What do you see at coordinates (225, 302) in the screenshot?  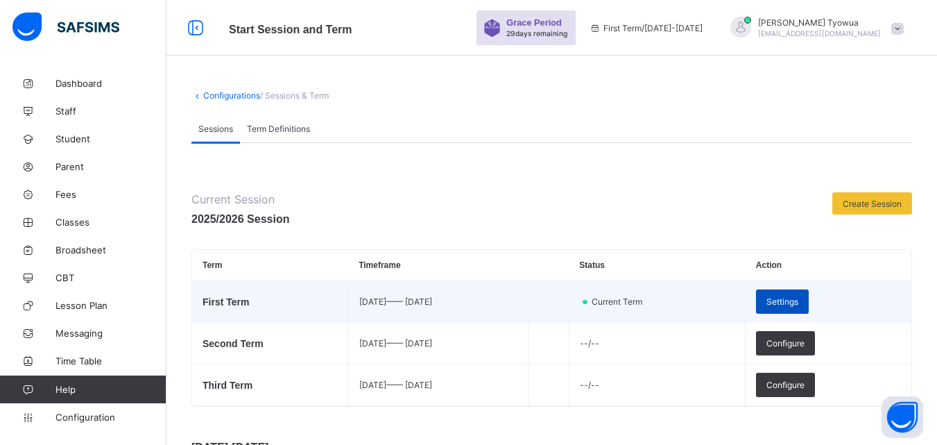 I see `span: First Term` at bounding box center [225, 302].